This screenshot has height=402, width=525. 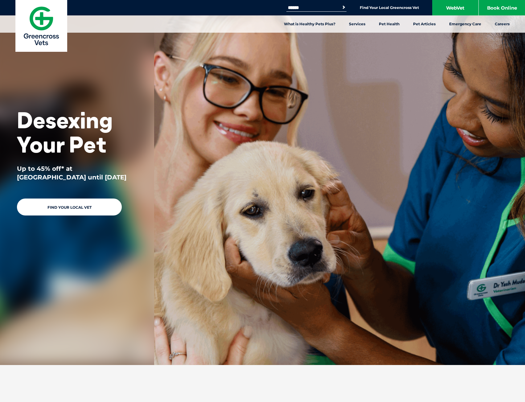 I want to click on a: What is Healthy Pets Plus?, so click(x=310, y=24).